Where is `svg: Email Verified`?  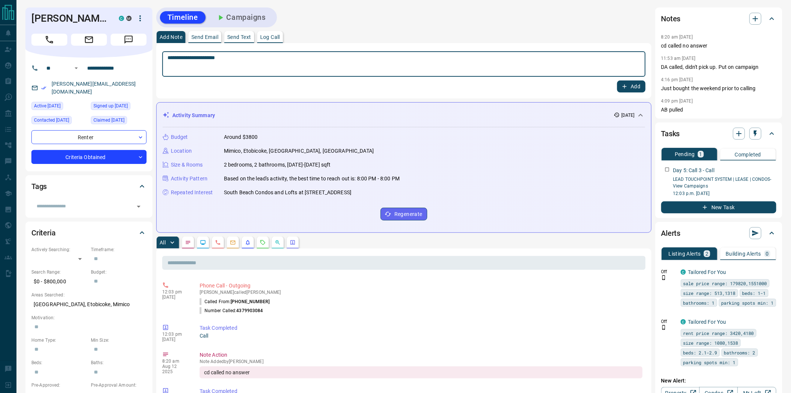 svg: Email Verified is located at coordinates (44, 88).